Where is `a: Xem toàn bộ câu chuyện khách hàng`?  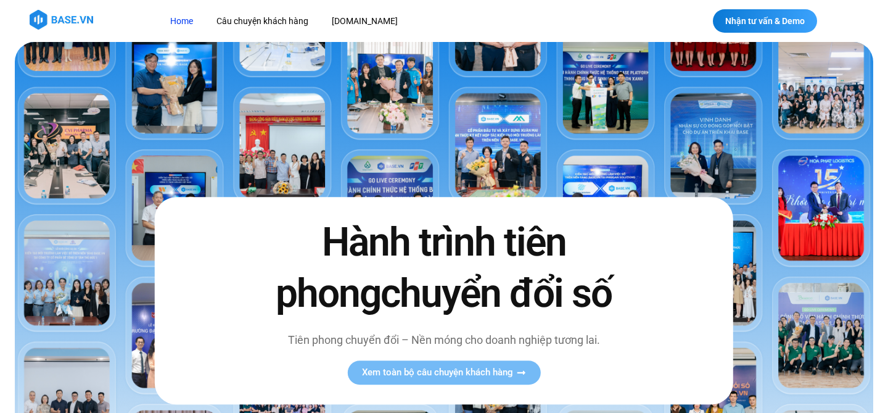
a: Xem toàn bộ câu chuyện khách hàng is located at coordinates (444, 372).